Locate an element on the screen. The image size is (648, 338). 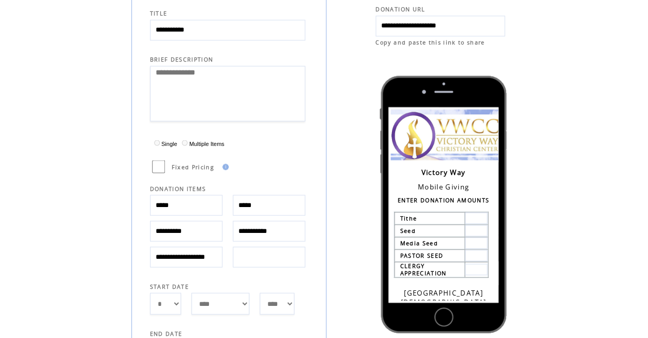
img: Loading is located at coordinates (446, 135).